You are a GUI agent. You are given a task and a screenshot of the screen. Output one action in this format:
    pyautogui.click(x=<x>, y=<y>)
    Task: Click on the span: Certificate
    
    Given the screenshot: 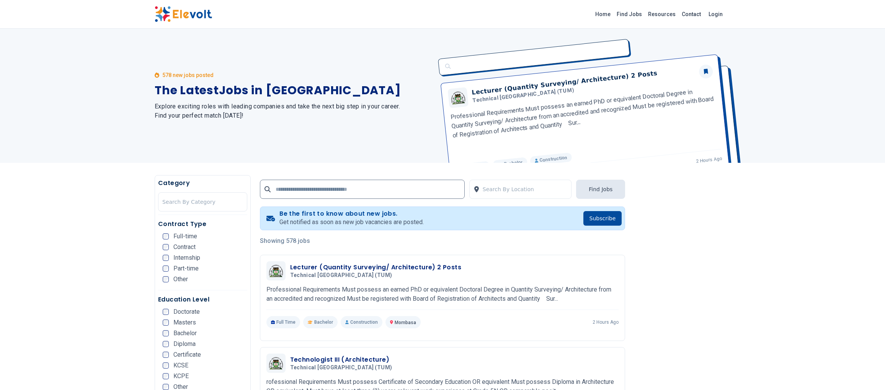 What is the action you would take?
    pyautogui.click(x=187, y=355)
    